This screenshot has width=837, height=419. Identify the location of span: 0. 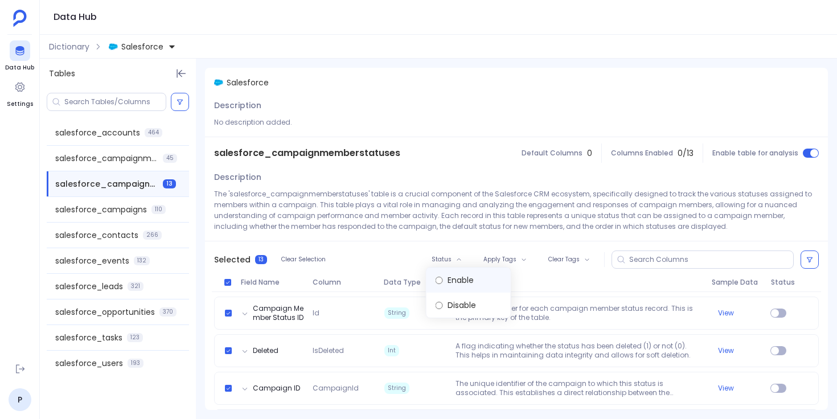
(589, 153).